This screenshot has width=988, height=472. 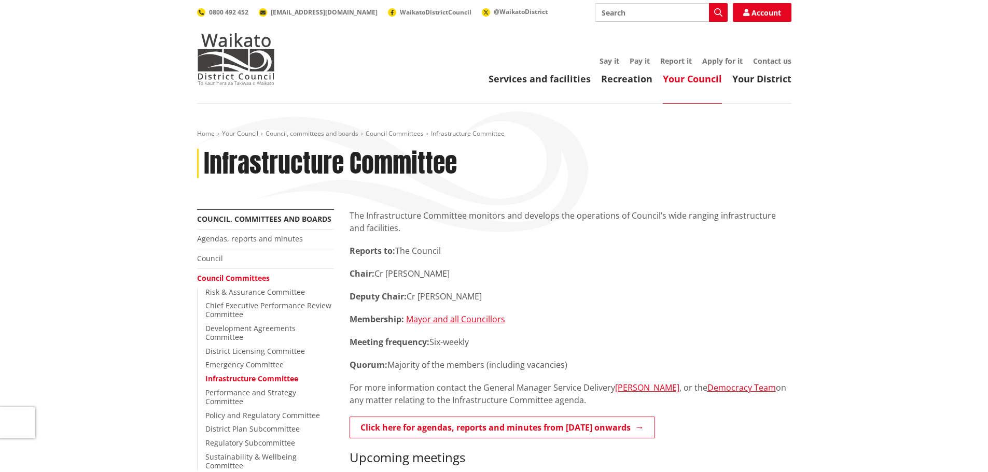 What do you see at coordinates (722, 61) in the screenshot?
I see `a: Apply for it` at bounding box center [722, 61].